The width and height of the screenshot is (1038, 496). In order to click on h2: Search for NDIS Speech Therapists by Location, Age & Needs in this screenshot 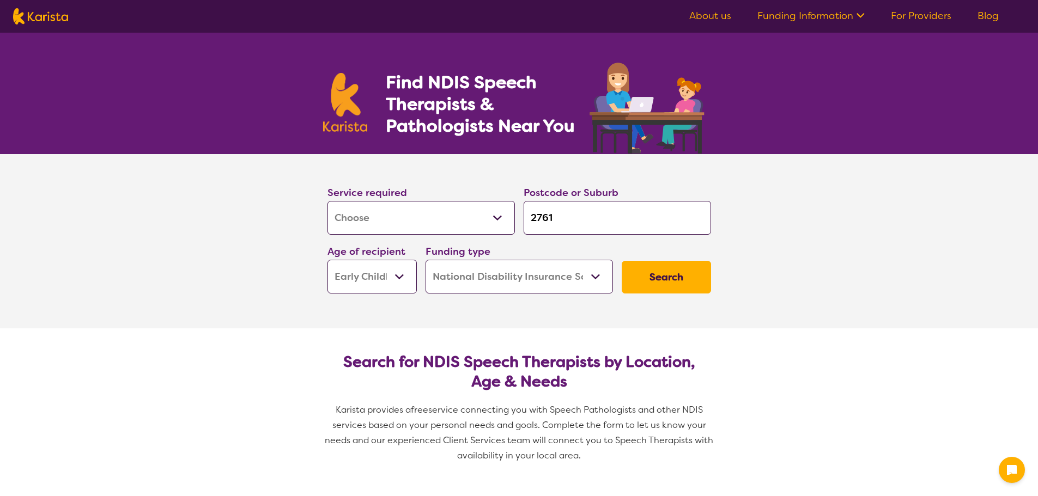, I will do `click(519, 372)`.